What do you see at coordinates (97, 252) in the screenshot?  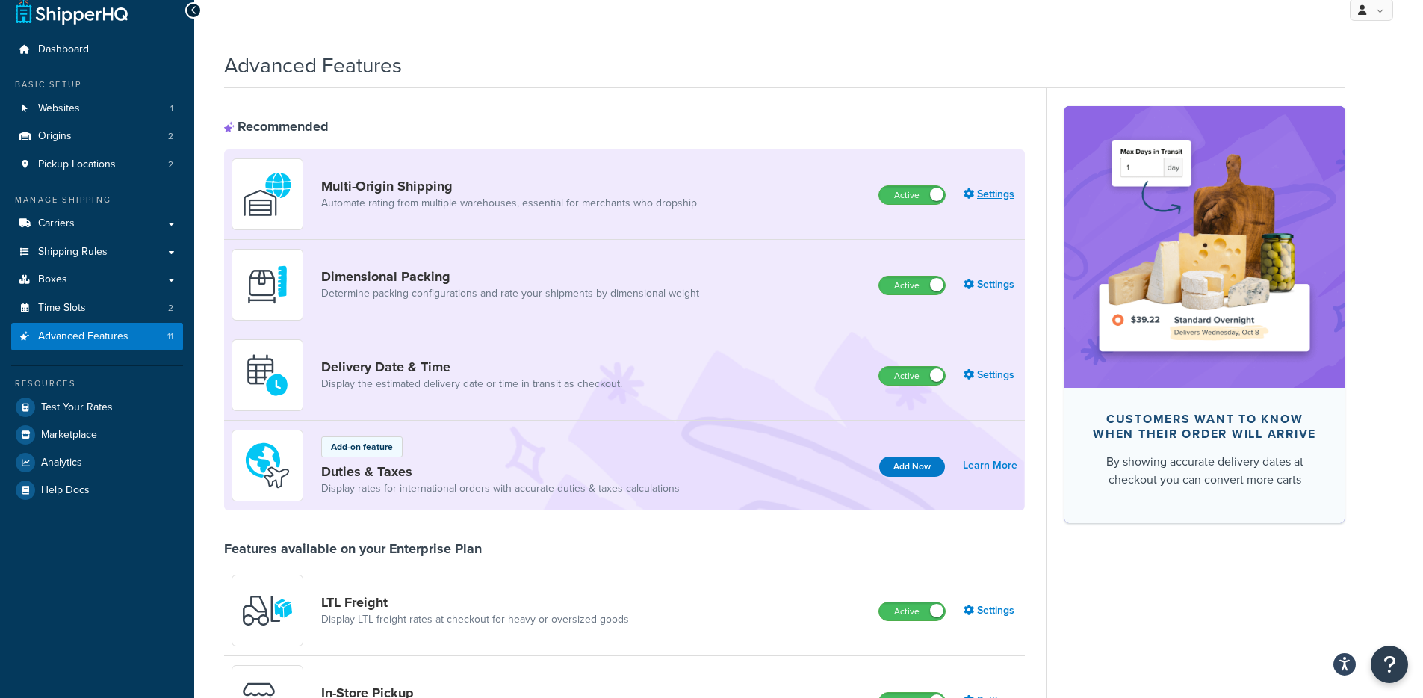 I see `li: Shipping Rules` at bounding box center [97, 252].